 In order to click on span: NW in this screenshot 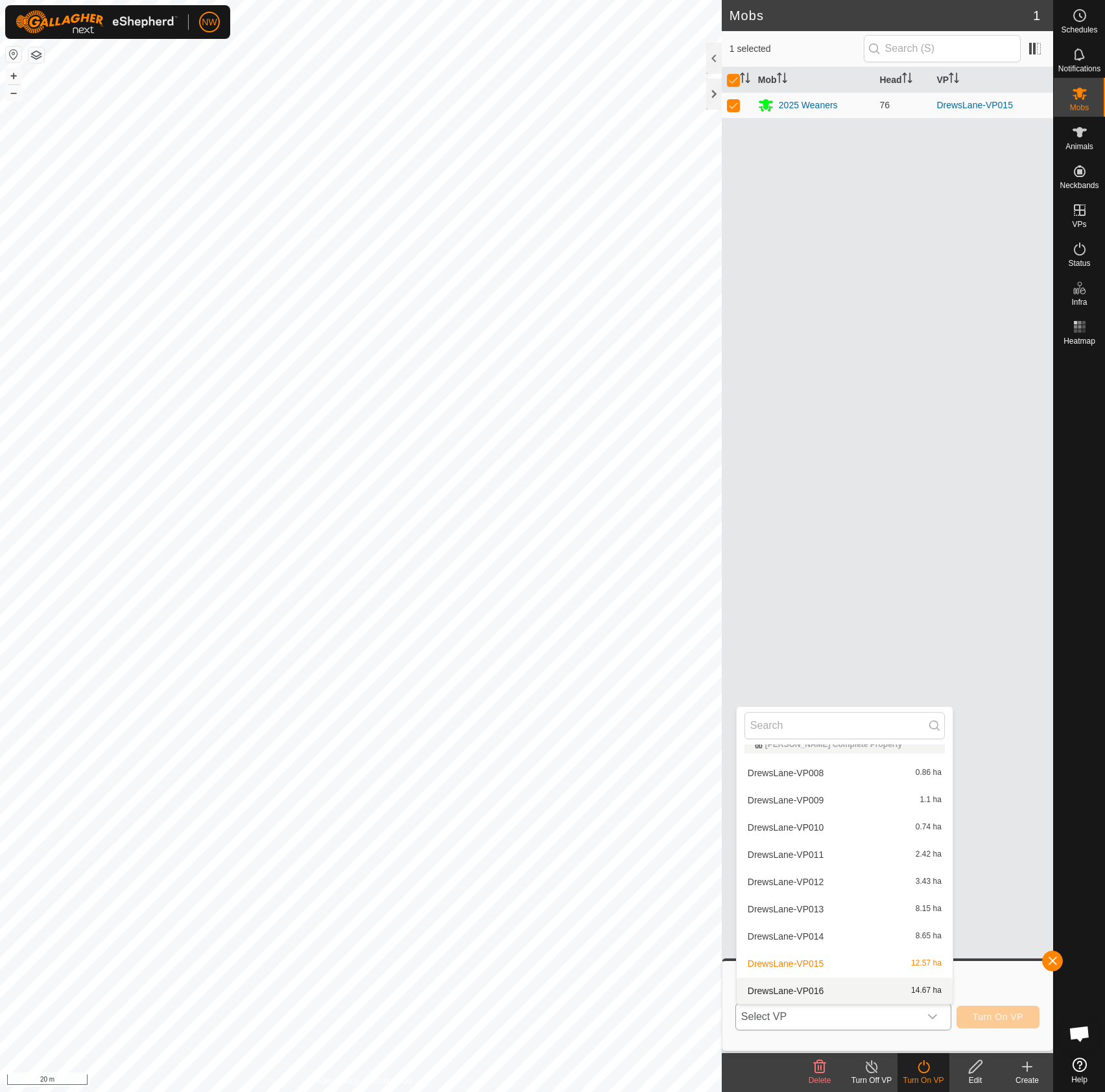, I will do `click(209, 22)`.